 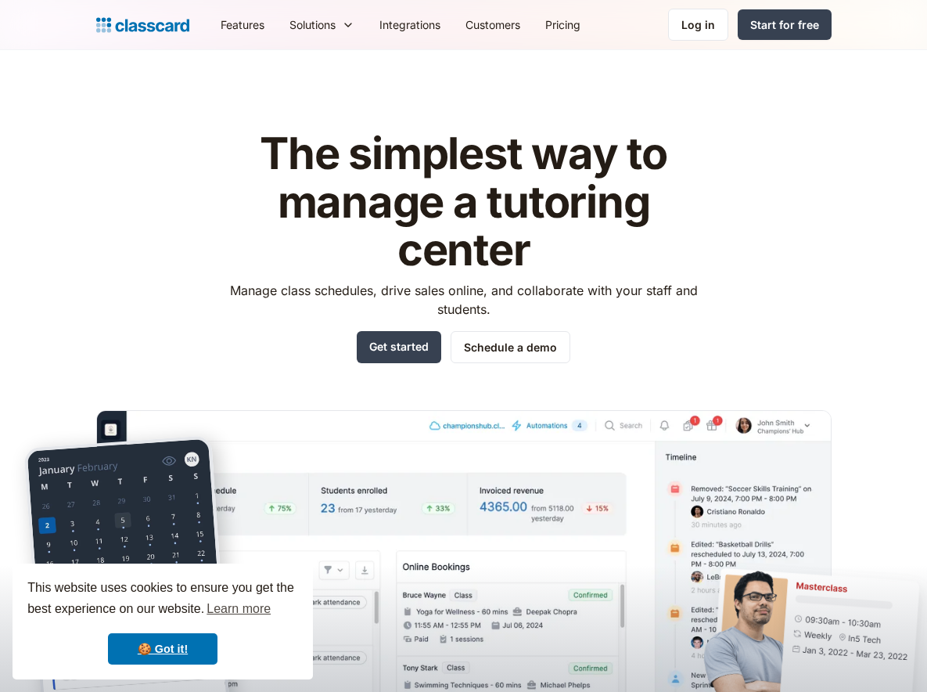 What do you see at coordinates (243, 24) in the screenshot?
I see `a: Features` at bounding box center [243, 24].